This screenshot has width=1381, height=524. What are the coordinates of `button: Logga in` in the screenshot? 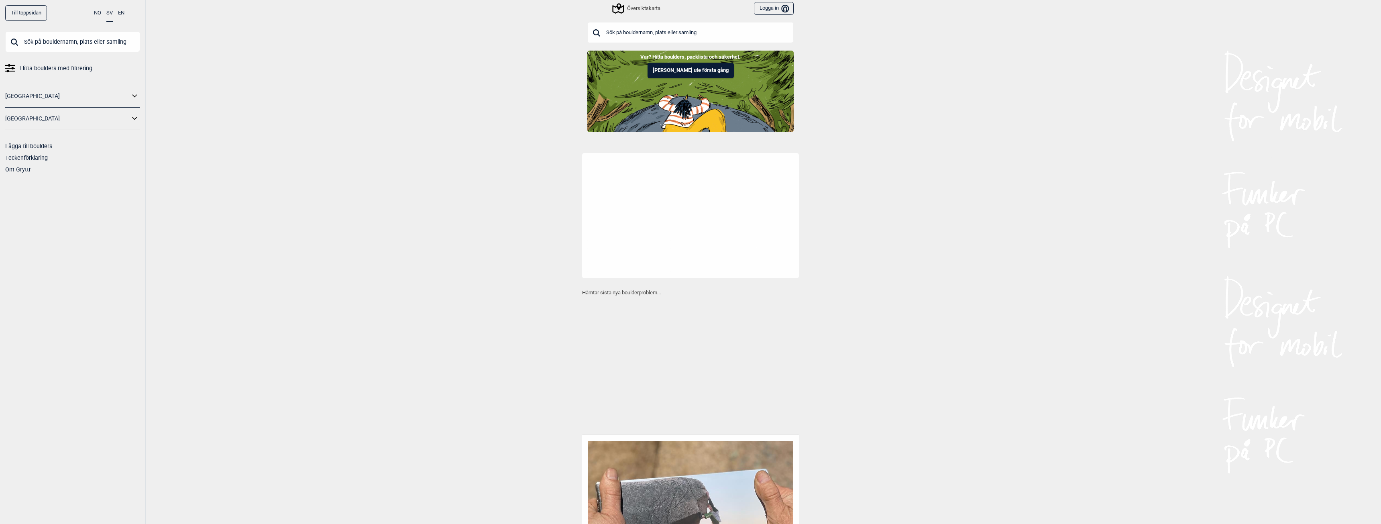 It's located at (774, 8).